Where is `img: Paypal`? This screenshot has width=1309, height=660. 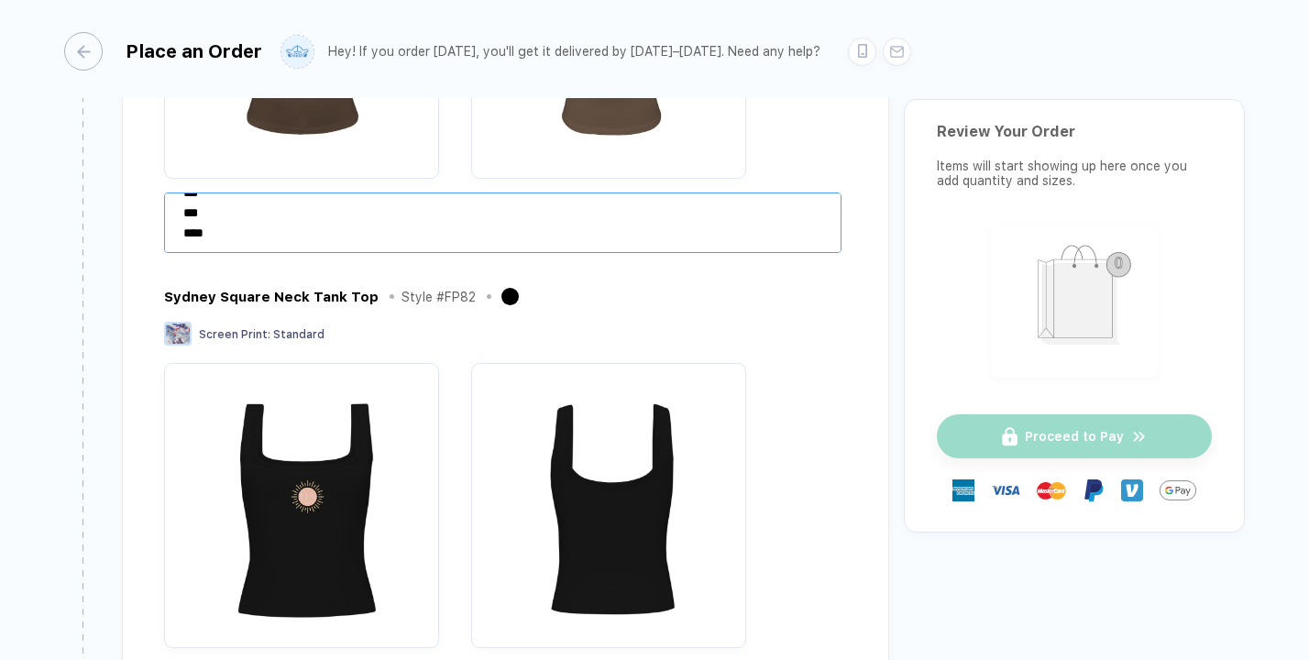 img: Paypal is located at coordinates (1094, 490).